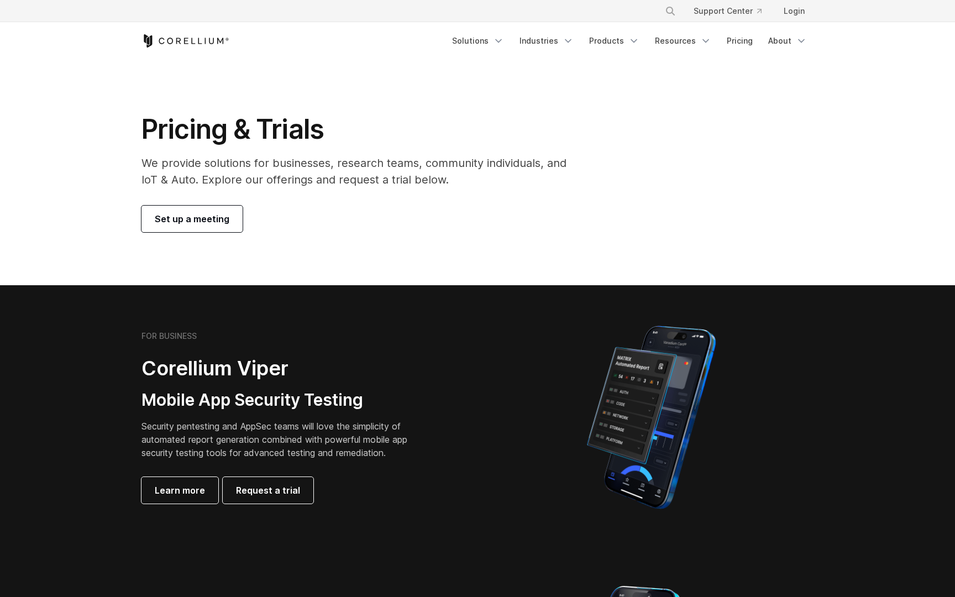 The width and height of the screenshot is (955, 597). Describe the element at coordinates (683, 41) in the screenshot. I see `a: Resources` at that location.